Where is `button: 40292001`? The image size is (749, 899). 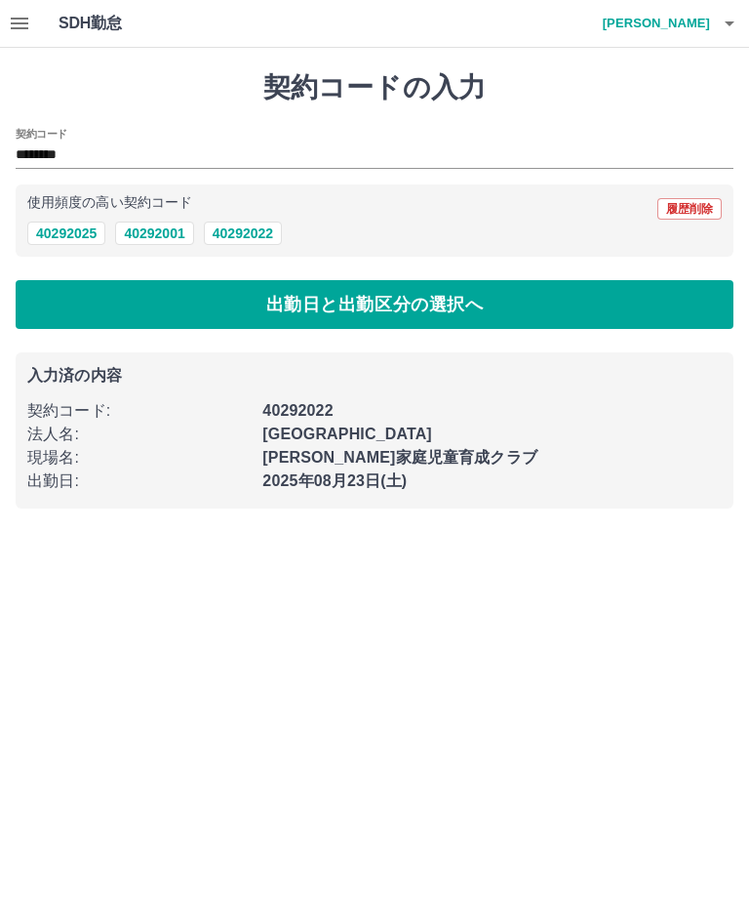 button: 40292001 is located at coordinates (154, 233).